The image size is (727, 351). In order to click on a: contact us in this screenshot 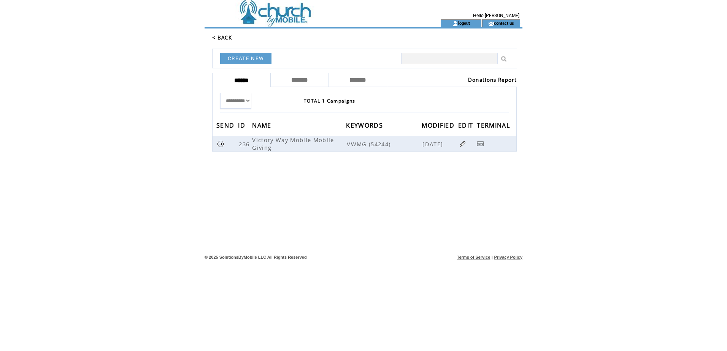, I will do `click(504, 23)`.